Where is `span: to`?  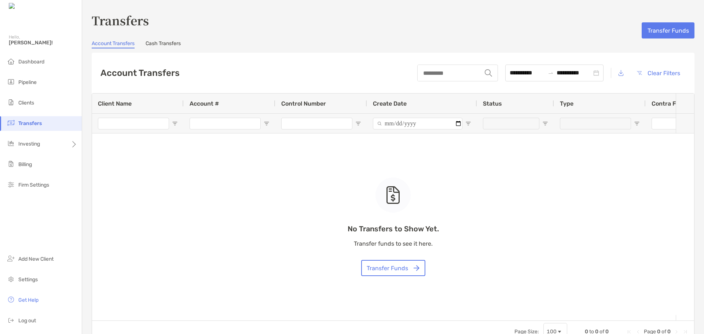 span: to is located at coordinates (551, 73).